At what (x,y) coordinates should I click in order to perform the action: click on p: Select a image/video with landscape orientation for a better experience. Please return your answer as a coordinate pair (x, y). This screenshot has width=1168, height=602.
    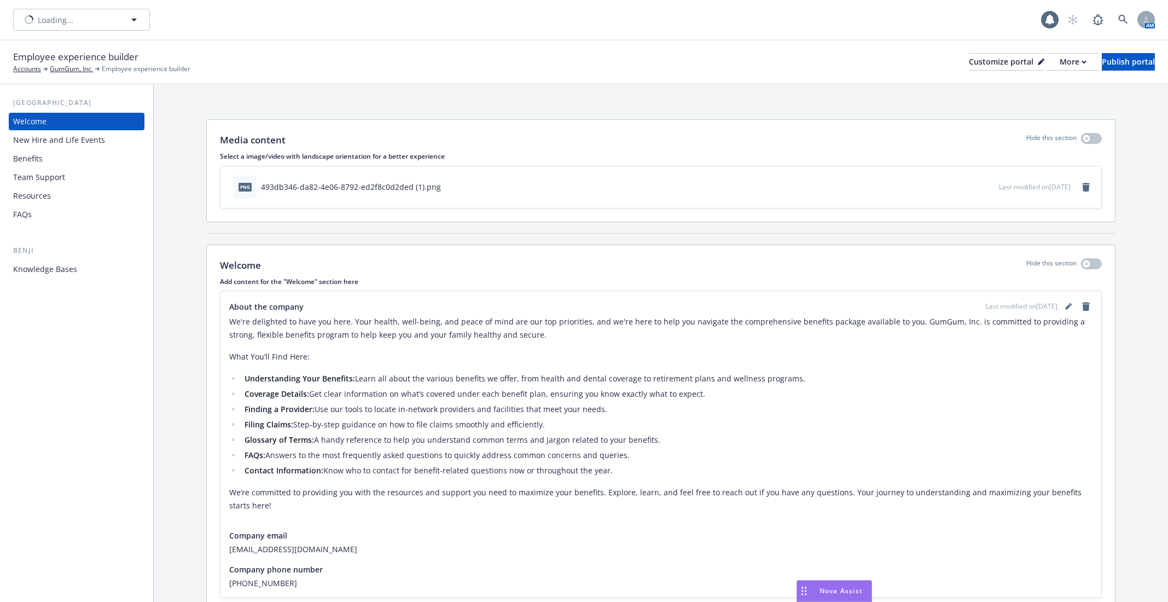
    Looking at the image, I should click on (661, 156).